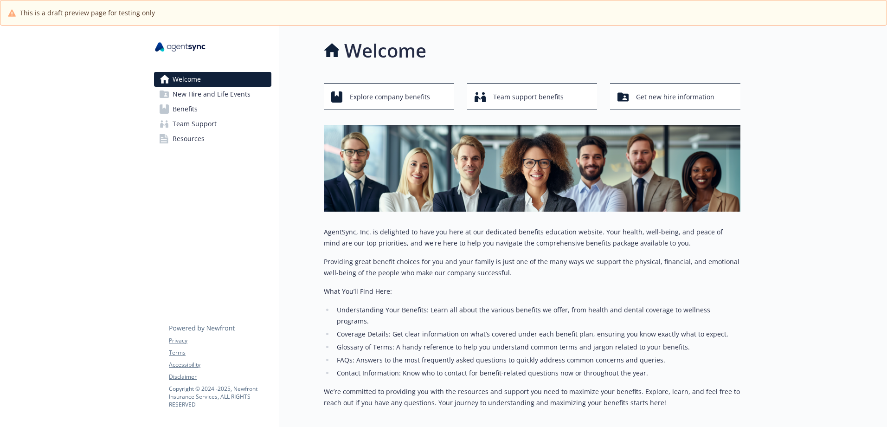  Describe the element at coordinates (537, 347) in the screenshot. I see `li: Glossary of Terms: A handy reference to help you understand common terms and jargon related to yo...` at that location.